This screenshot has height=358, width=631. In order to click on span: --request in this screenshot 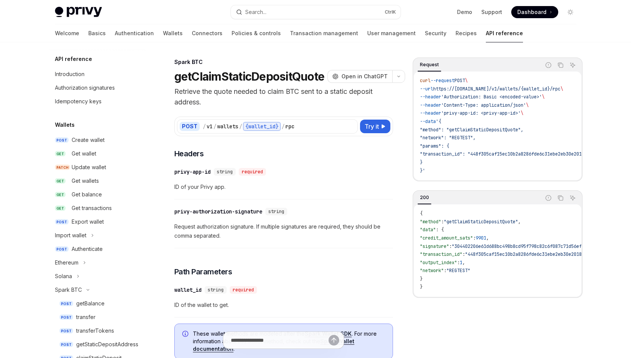, I will do `click(442, 81)`.